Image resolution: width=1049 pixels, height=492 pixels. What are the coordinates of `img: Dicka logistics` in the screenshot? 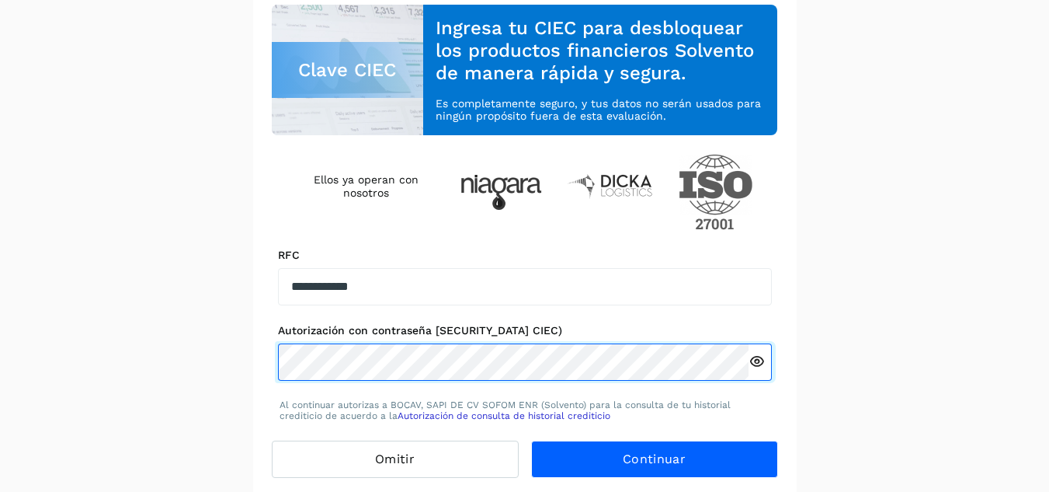 It's located at (610, 186).